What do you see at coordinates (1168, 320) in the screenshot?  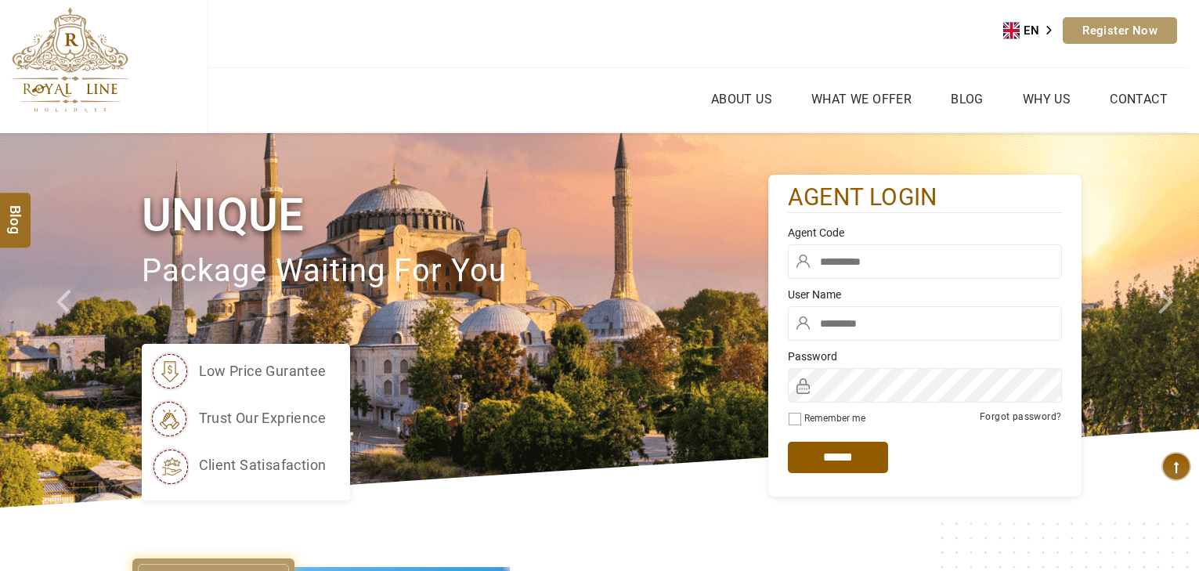 I see `a: Check next image` at bounding box center [1168, 320].